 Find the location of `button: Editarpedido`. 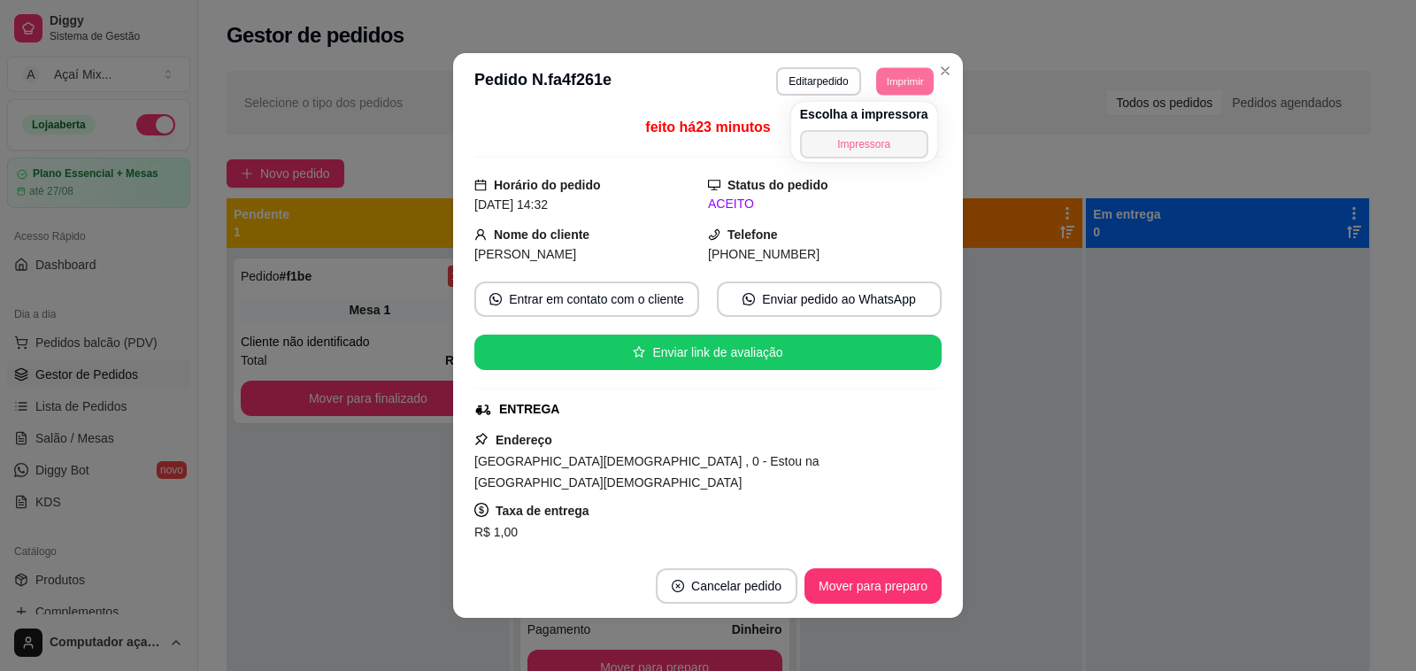

button: Editarpedido is located at coordinates (818, 81).